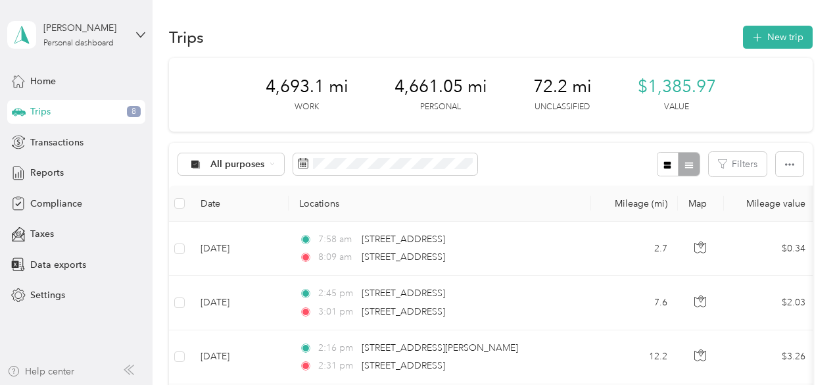 The height and width of the screenshot is (385, 835). What do you see at coordinates (47, 172) in the screenshot?
I see `span: Reports` at bounding box center [47, 172].